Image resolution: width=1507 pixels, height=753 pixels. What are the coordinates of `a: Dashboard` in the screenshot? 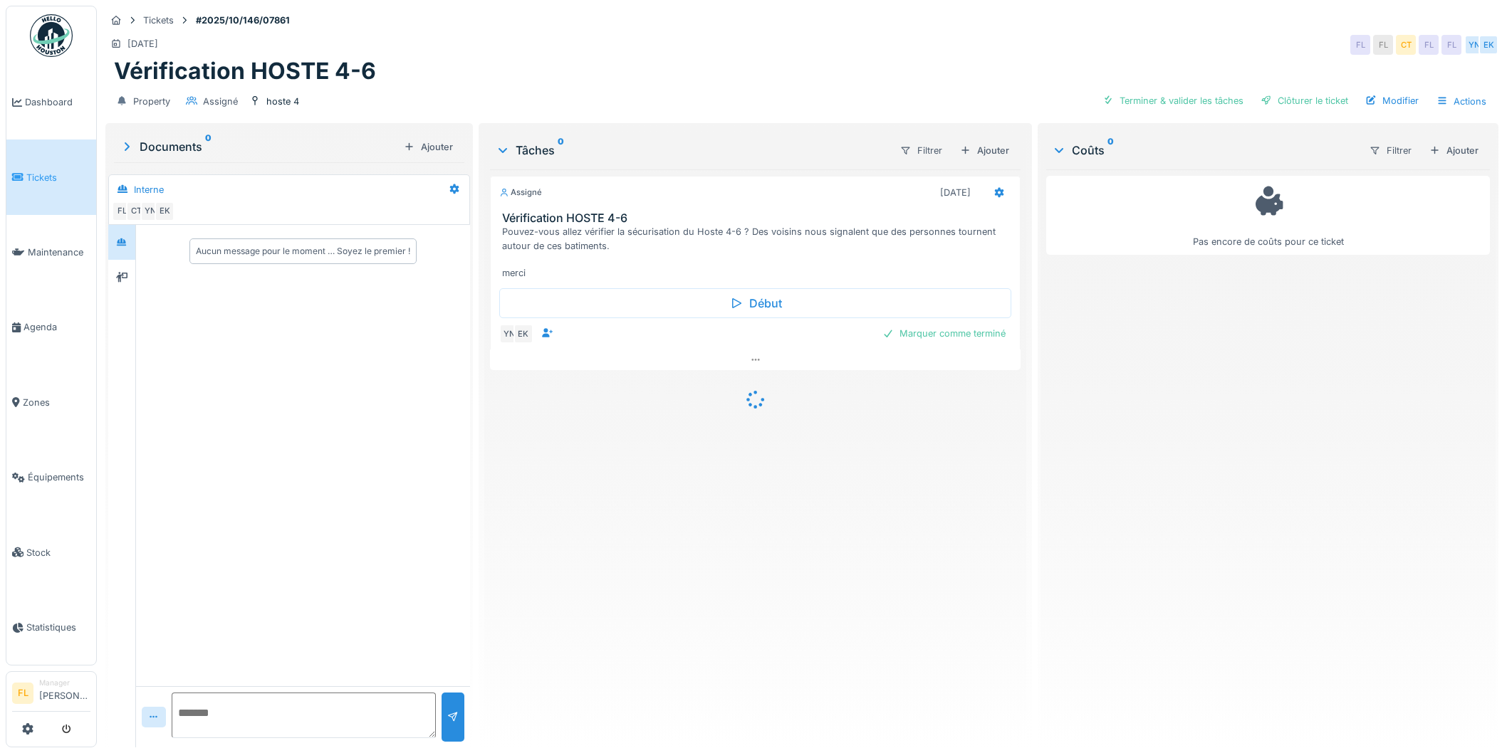 It's located at (51, 102).